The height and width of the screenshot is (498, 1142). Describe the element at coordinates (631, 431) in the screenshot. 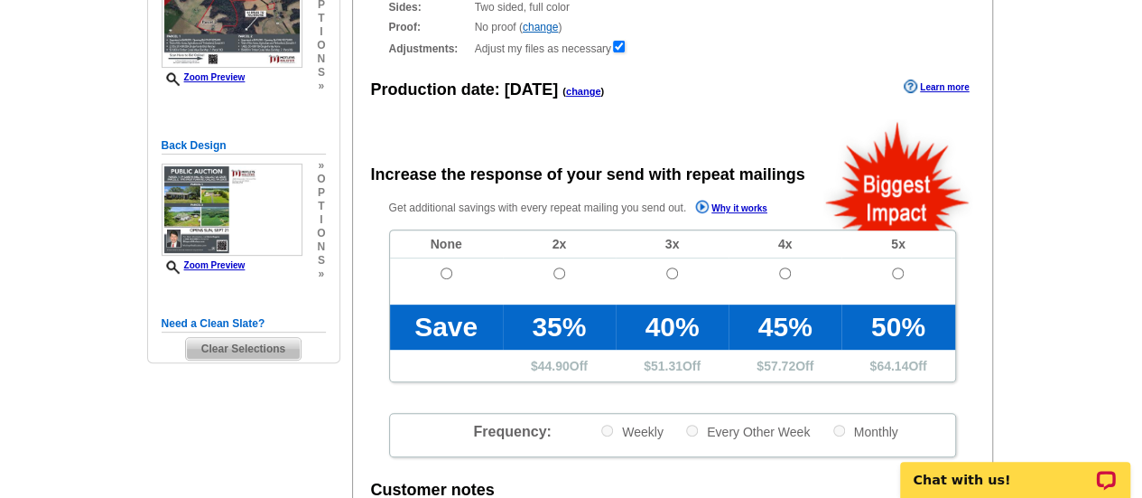

I see `label: Weekly` at that location.